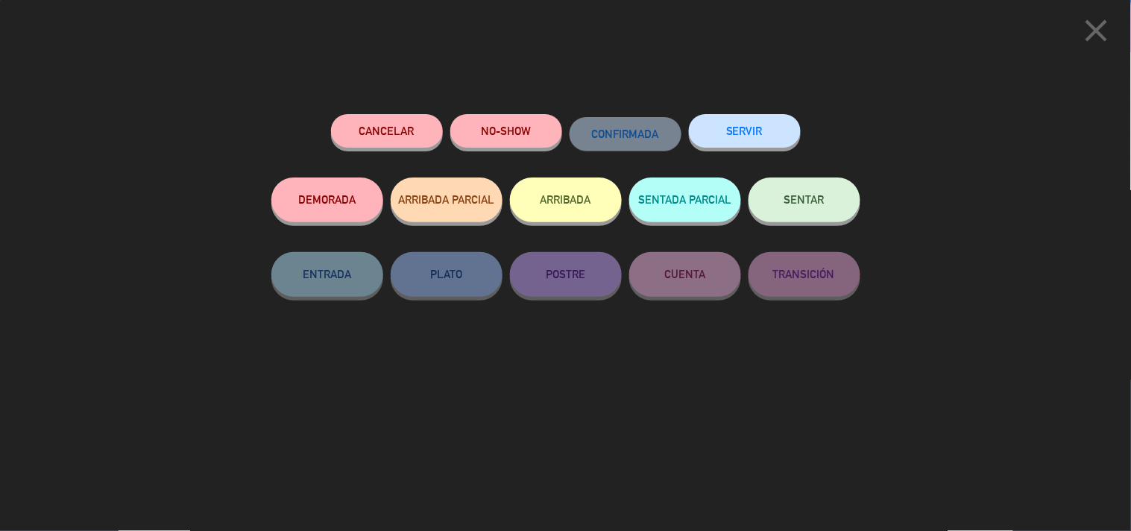  What do you see at coordinates (804, 199) in the screenshot?
I see `span: SENTAR` at bounding box center [804, 199].